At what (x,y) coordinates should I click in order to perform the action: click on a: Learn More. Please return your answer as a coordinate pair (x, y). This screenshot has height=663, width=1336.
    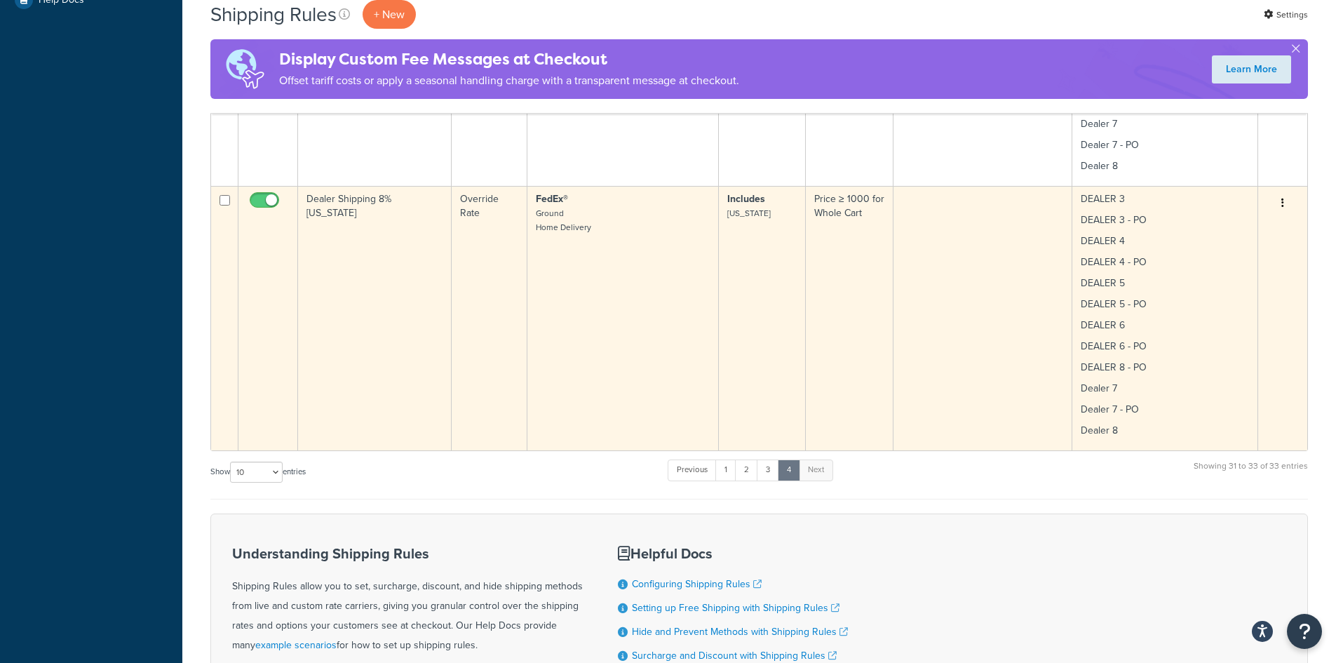
    Looking at the image, I should click on (1251, 69).